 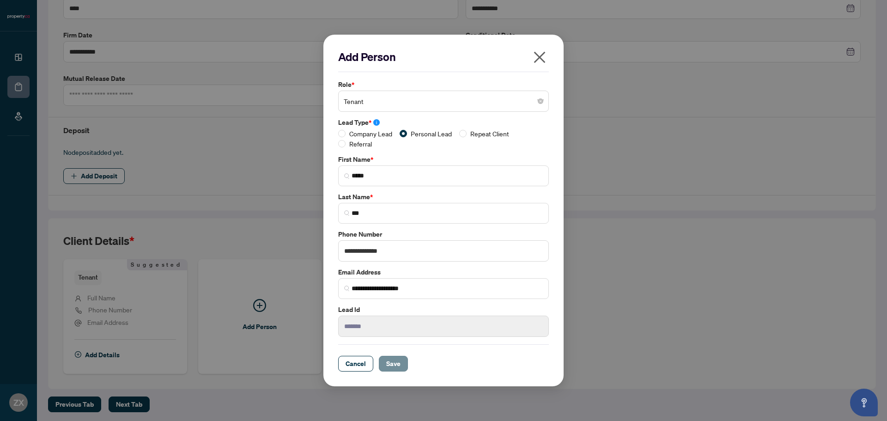 I want to click on span: Save, so click(x=393, y=363).